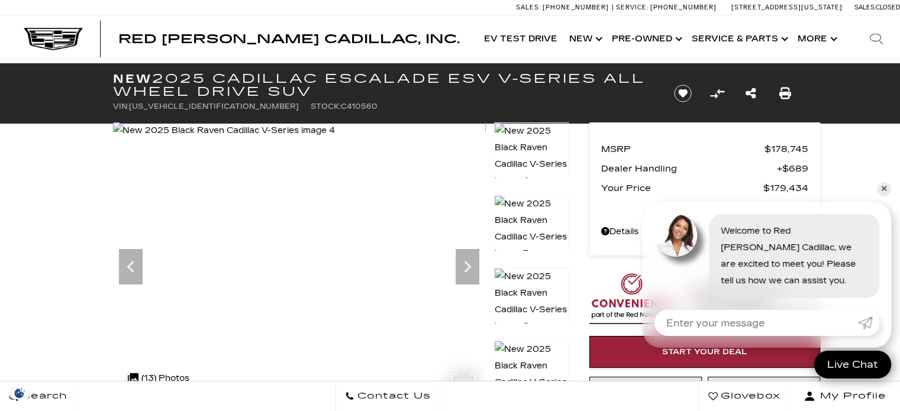 The height and width of the screenshot is (411, 900). Describe the element at coordinates (764, 393) in the screenshot. I see `a: Schedule Test Drive` at that location.